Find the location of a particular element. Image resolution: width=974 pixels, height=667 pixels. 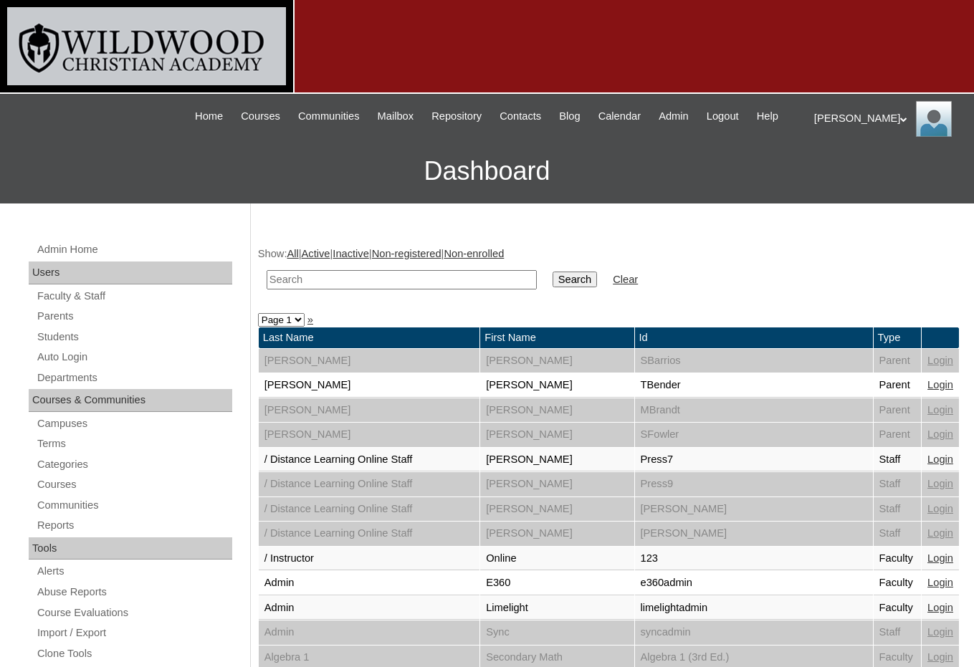

td: e360admin is located at coordinates (754, 583).